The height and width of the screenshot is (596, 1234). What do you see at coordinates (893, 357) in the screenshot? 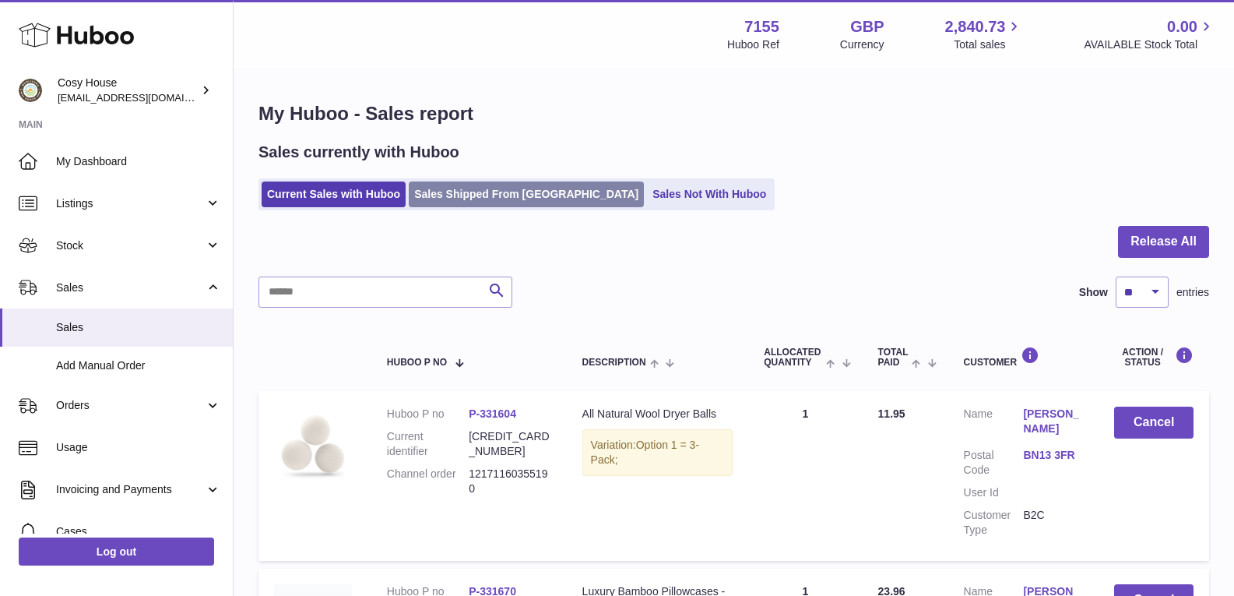
I see `span: Total paid` at bounding box center [893, 357].